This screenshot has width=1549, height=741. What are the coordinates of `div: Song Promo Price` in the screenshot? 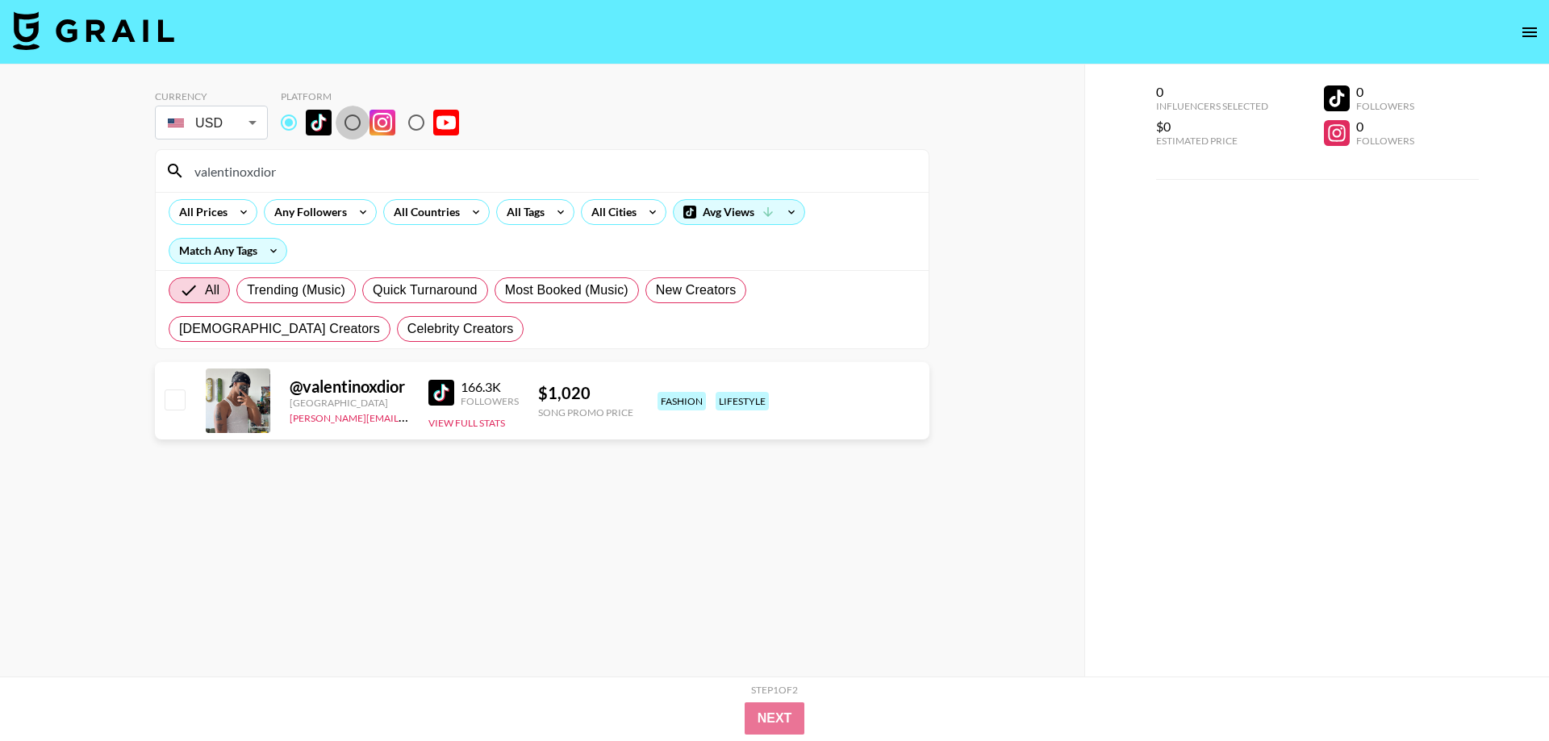 It's located at (586, 412).